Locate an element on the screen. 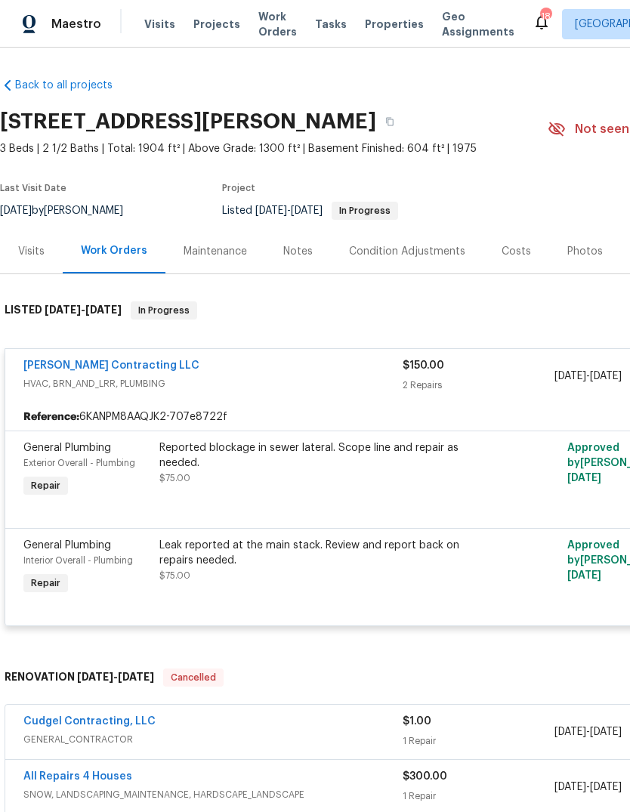 This screenshot has width=630, height=812. button: Copy Address is located at coordinates (390, 122).